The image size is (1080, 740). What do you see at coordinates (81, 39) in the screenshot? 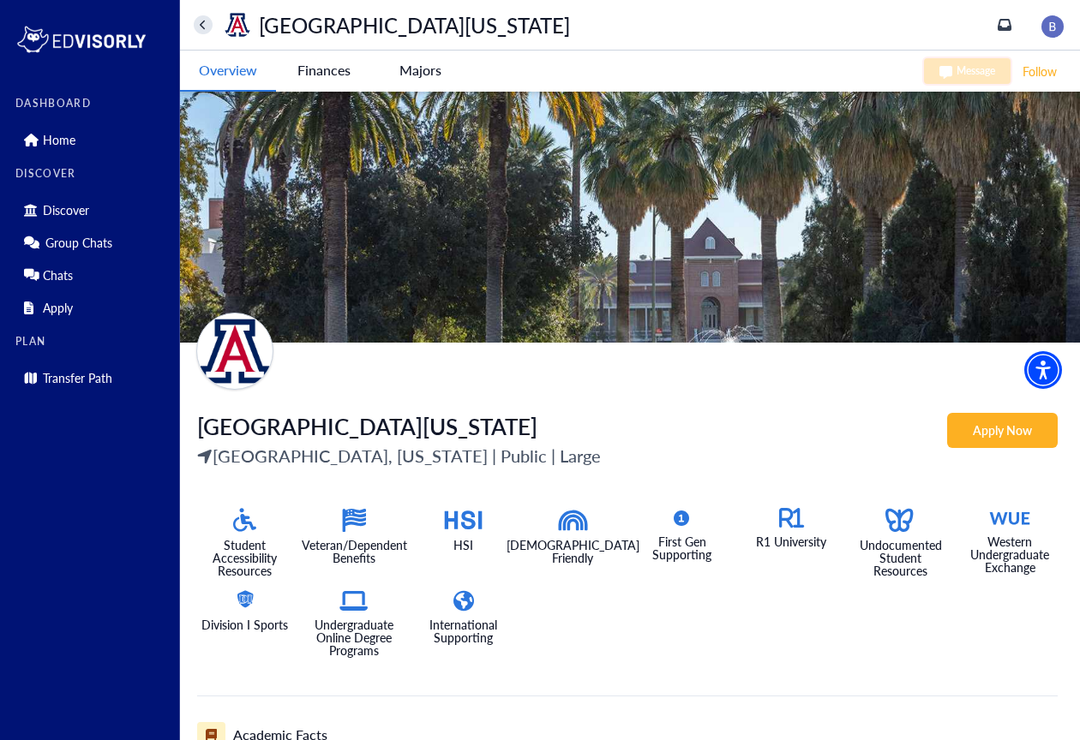
I see `img: logo` at bounding box center [81, 39].